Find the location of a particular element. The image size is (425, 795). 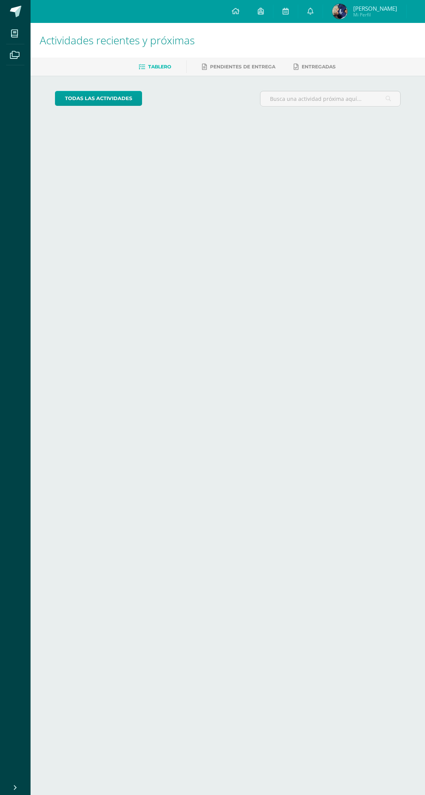

a: Entregadas is located at coordinates (315, 67).